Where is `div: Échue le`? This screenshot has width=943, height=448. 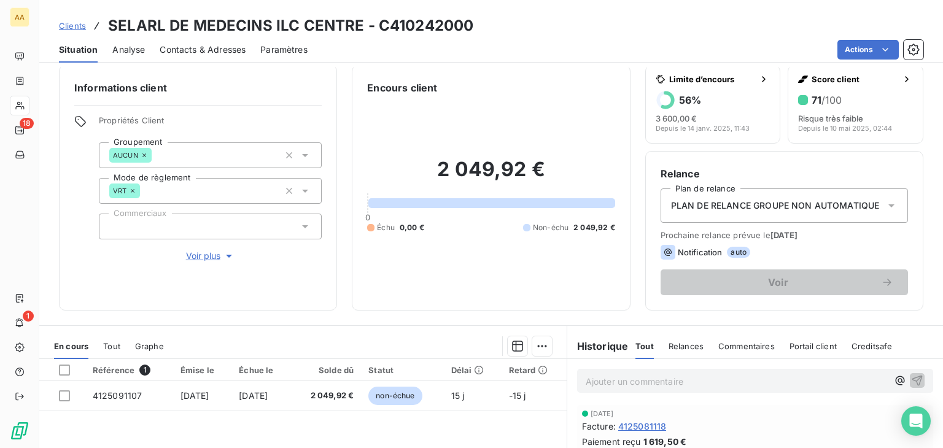
div: Échue le is located at coordinates (261, 370).